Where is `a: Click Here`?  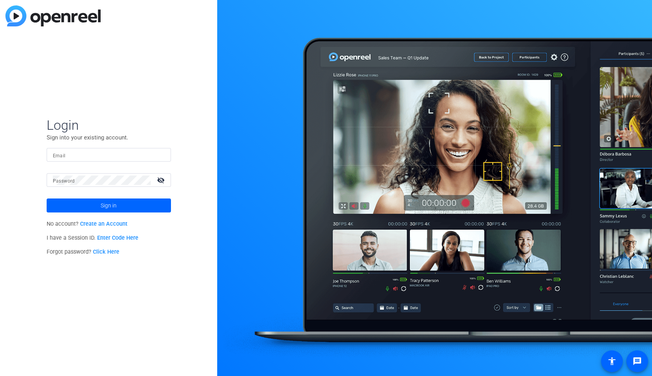
a: Click Here is located at coordinates (106, 252).